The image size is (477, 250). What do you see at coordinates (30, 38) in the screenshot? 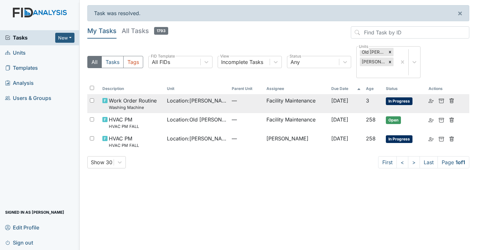
I see `a: Tasks` at bounding box center [30, 38].